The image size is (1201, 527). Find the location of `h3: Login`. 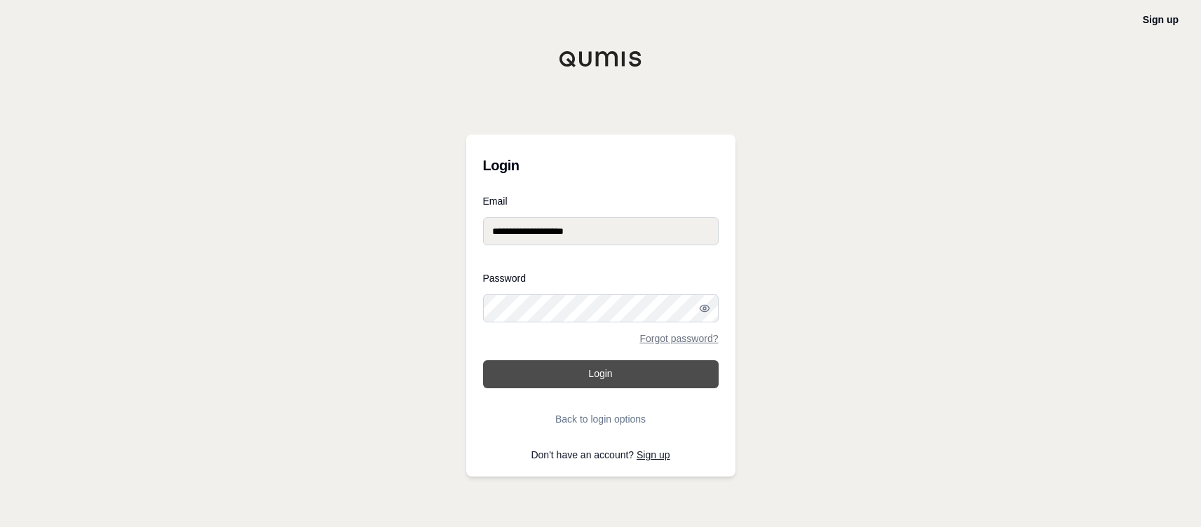

h3: Login is located at coordinates (601, 165).